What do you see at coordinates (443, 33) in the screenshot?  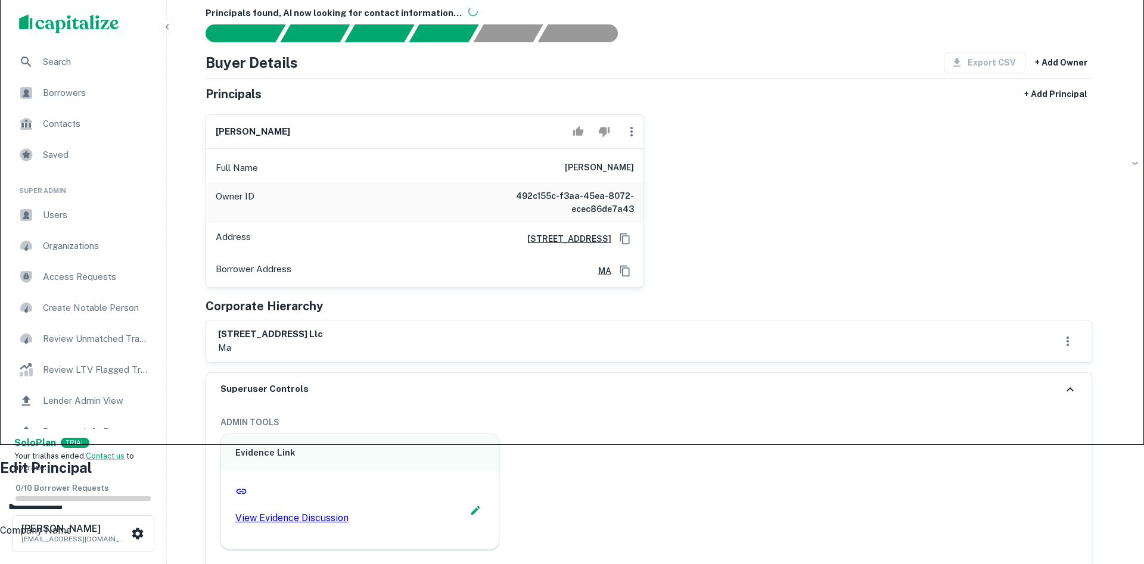 I see `div: Principals found, AI now looking for contact information...` at bounding box center [443, 33].